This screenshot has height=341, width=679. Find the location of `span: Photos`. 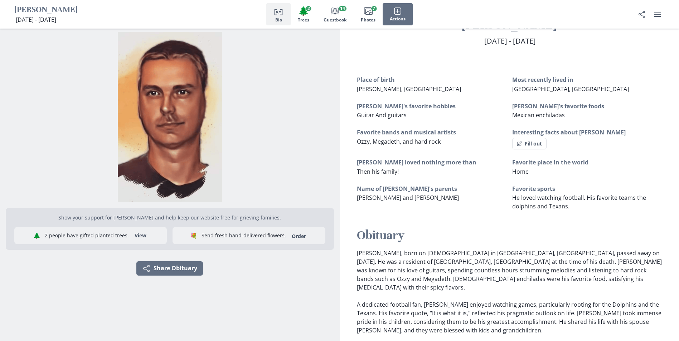

span: Photos is located at coordinates (368, 20).